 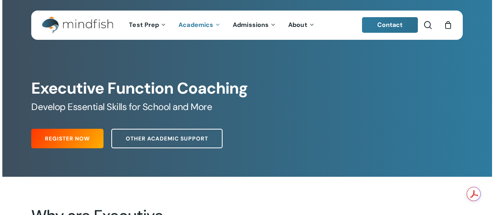 What do you see at coordinates (144, 25) in the screenshot?
I see `span: Test Prep` at bounding box center [144, 25].